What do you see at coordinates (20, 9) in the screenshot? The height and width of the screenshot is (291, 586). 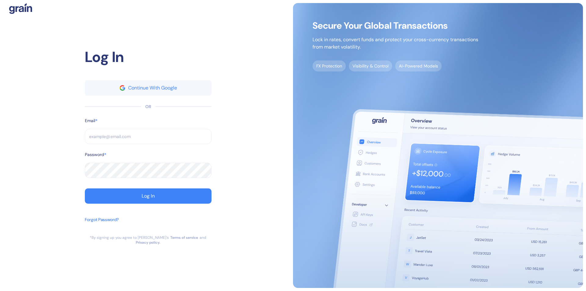 I see `img: logo` at bounding box center [20, 9].